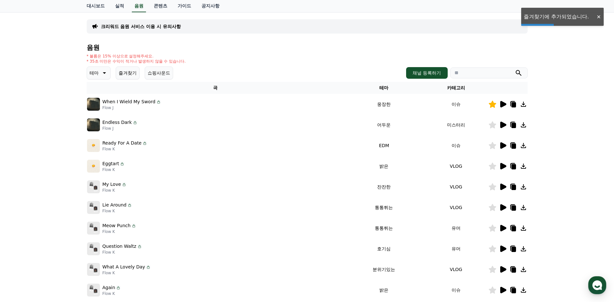  I want to click on p: Again, so click(109, 287).